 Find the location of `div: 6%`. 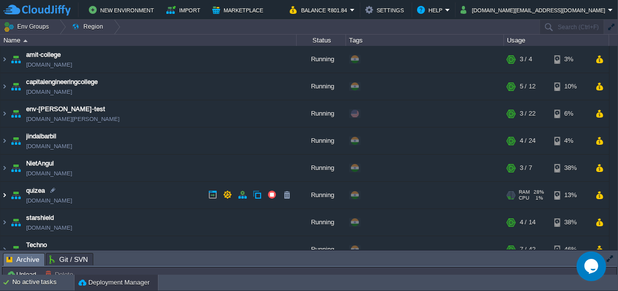

div: 6% is located at coordinates (570, 113).